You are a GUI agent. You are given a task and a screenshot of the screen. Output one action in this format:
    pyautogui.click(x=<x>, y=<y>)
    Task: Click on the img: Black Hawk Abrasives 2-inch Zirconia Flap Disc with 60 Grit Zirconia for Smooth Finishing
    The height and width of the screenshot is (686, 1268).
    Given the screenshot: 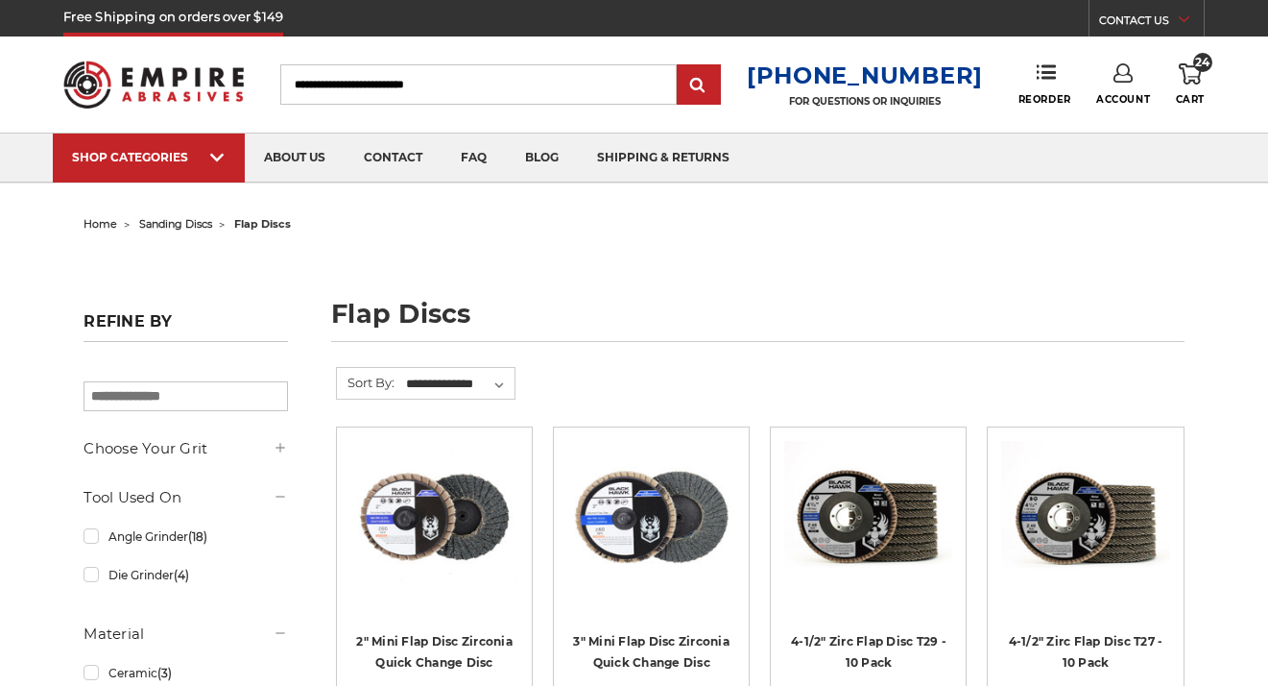 What is the action you would take?
    pyautogui.click(x=434, y=518)
    